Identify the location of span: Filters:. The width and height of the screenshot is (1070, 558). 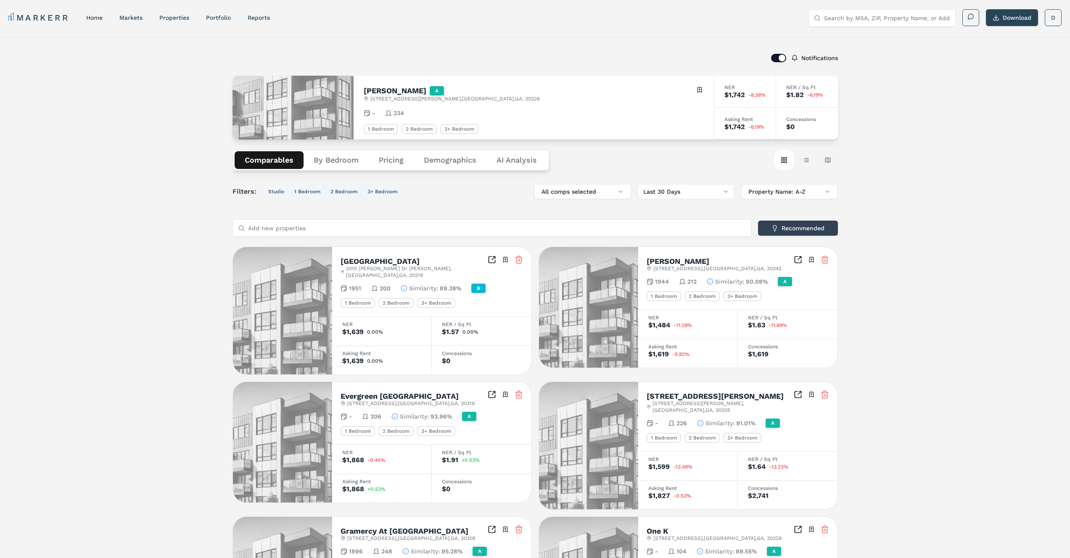
(247, 192).